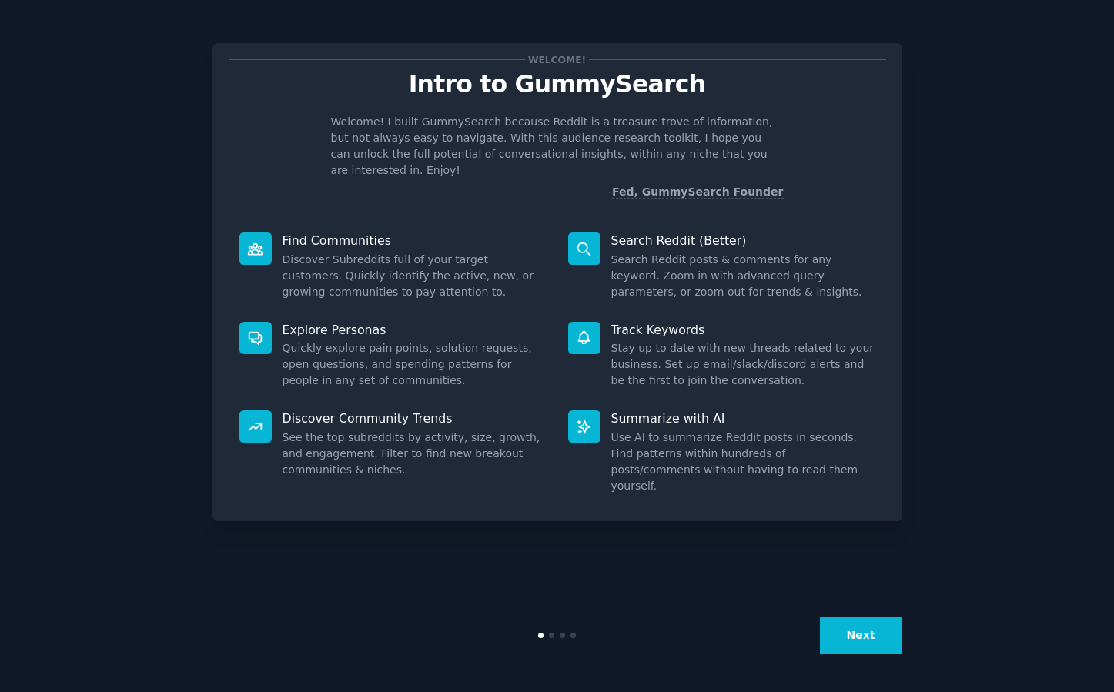 Image resolution: width=1114 pixels, height=692 pixels. I want to click on dd: Quickly explore pain points, solution requests, open questions, and spending patterns for people ..., so click(414, 364).